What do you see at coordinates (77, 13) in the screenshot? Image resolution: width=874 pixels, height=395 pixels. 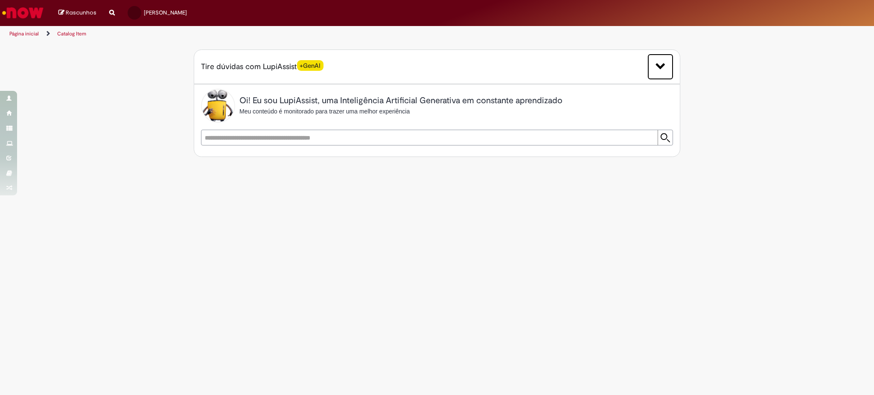 I see `a: Rascunhos` at bounding box center [77, 13].